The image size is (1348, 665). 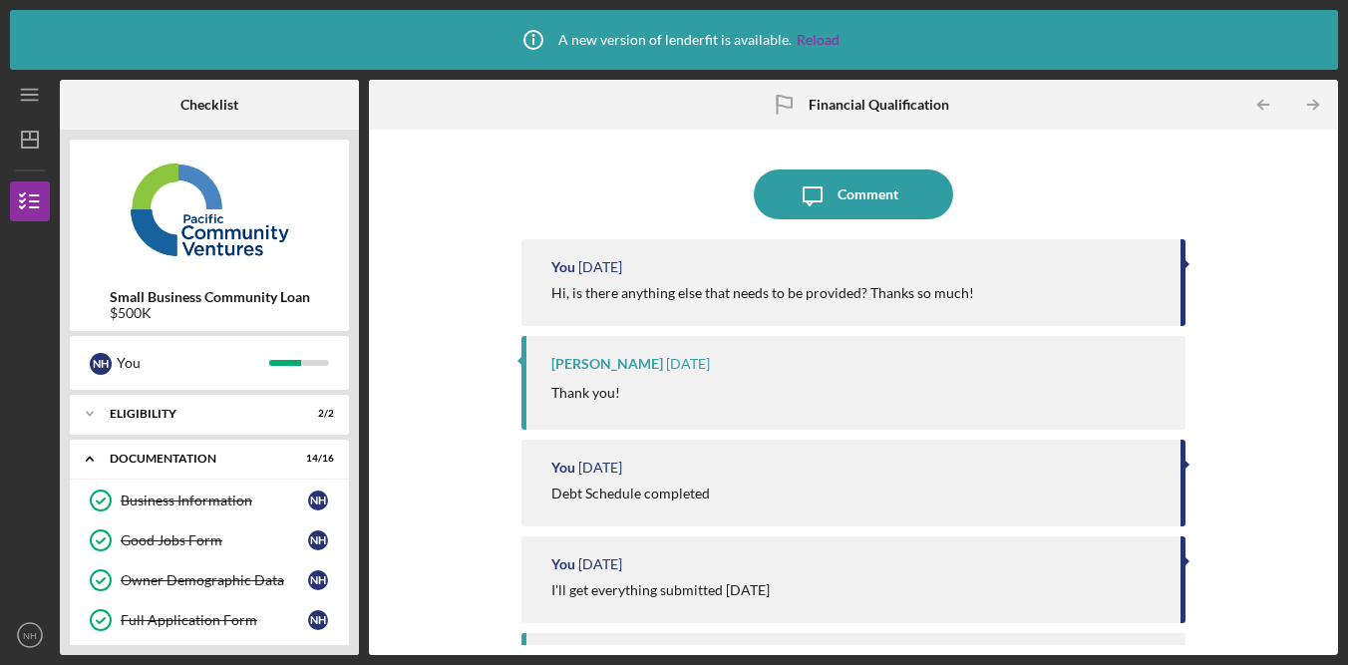 What do you see at coordinates (209, 297) in the screenshot?
I see `b: Small Business Community Loan` at bounding box center [209, 297].